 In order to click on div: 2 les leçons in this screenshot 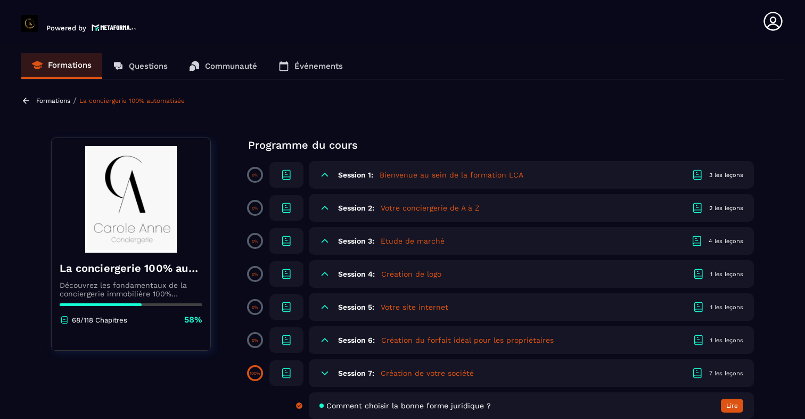, I will do `click(726, 208)`.